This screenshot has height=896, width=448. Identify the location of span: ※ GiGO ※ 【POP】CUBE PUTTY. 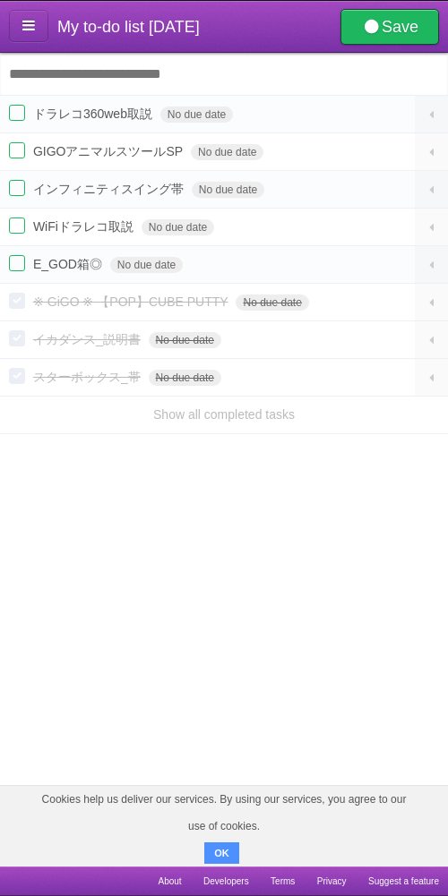
(133, 302).